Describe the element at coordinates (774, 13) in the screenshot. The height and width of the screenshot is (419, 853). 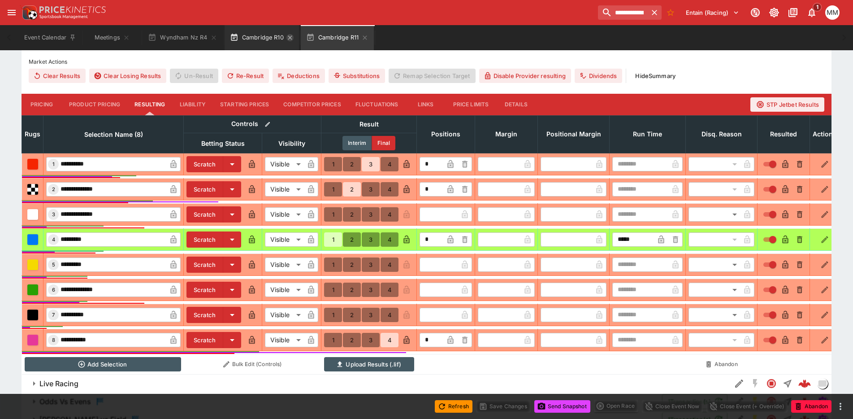
I see `button: Toggle light/dark mode` at that location.